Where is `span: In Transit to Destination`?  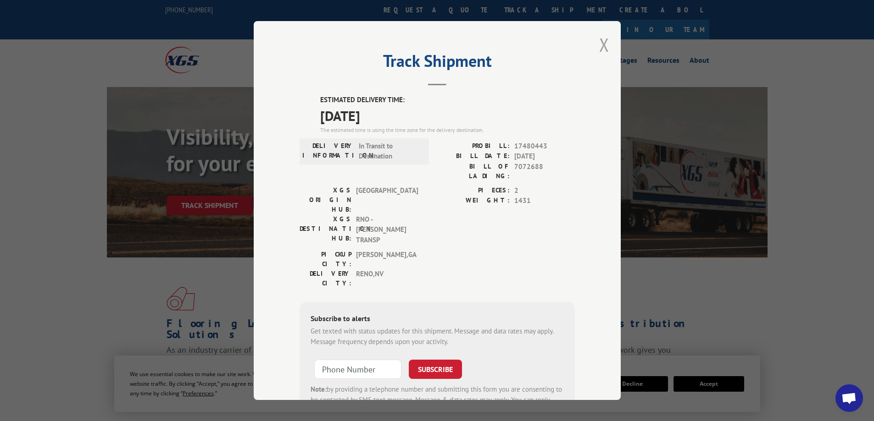 span: In Transit to Destination is located at coordinates (389, 151).